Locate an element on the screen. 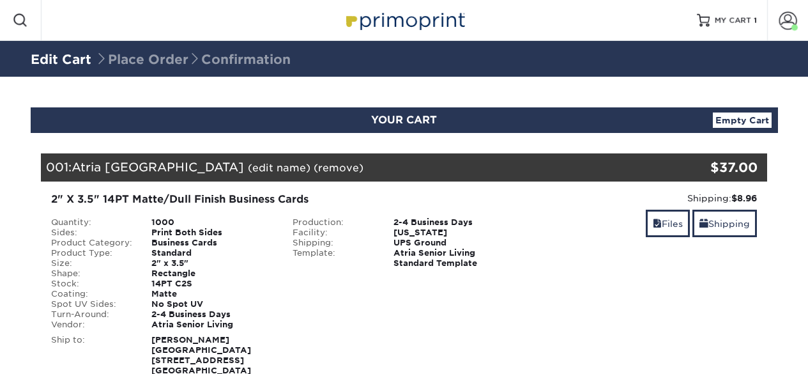  div: 001: is located at coordinates (344, 167).